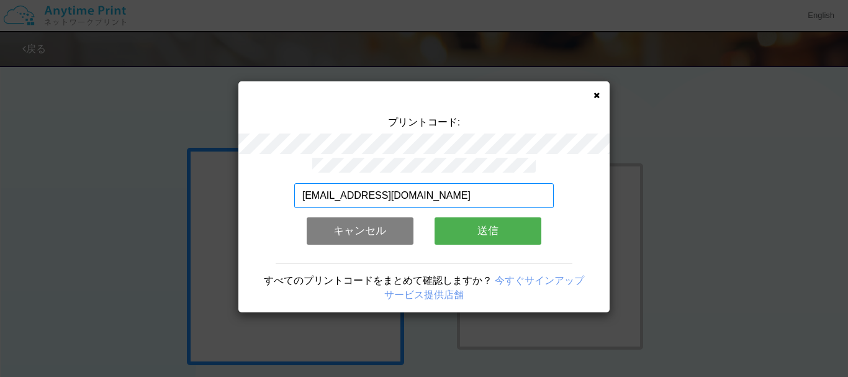  What do you see at coordinates (424, 122) in the screenshot?
I see `span: プリントコード:` at bounding box center [424, 122].